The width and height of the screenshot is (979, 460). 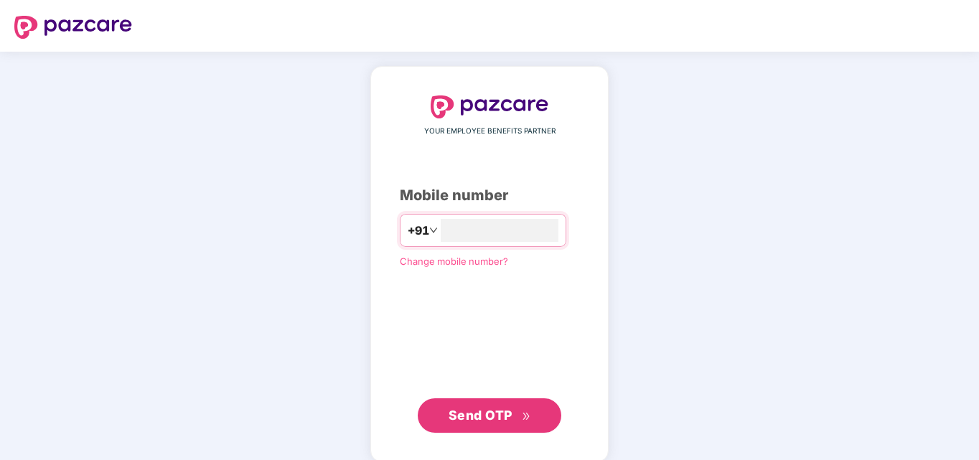 What do you see at coordinates (434, 230) in the screenshot?
I see `span: down` at bounding box center [434, 230].